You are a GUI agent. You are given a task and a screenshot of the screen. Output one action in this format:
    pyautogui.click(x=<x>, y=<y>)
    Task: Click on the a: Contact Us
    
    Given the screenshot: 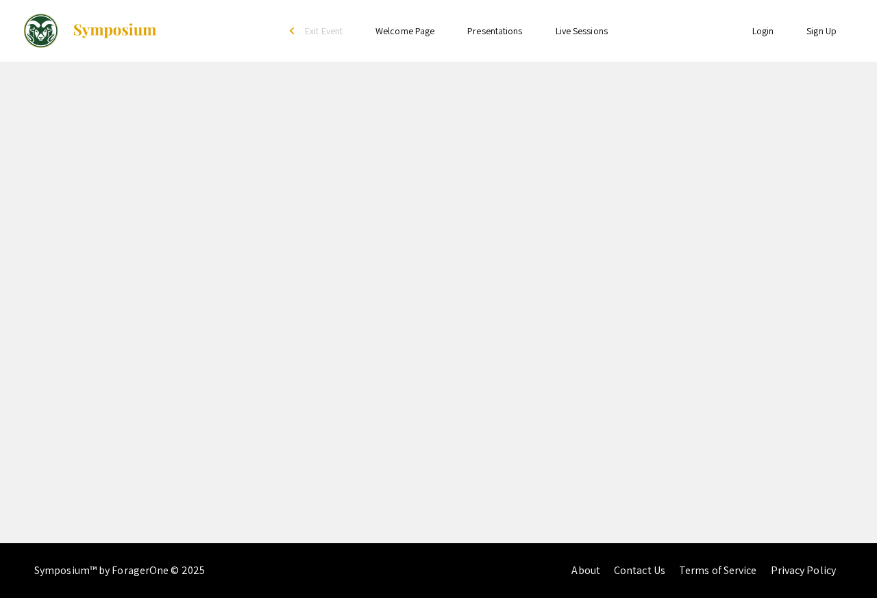 What is the action you would take?
    pyautogui.click(x=639, y=570)
    